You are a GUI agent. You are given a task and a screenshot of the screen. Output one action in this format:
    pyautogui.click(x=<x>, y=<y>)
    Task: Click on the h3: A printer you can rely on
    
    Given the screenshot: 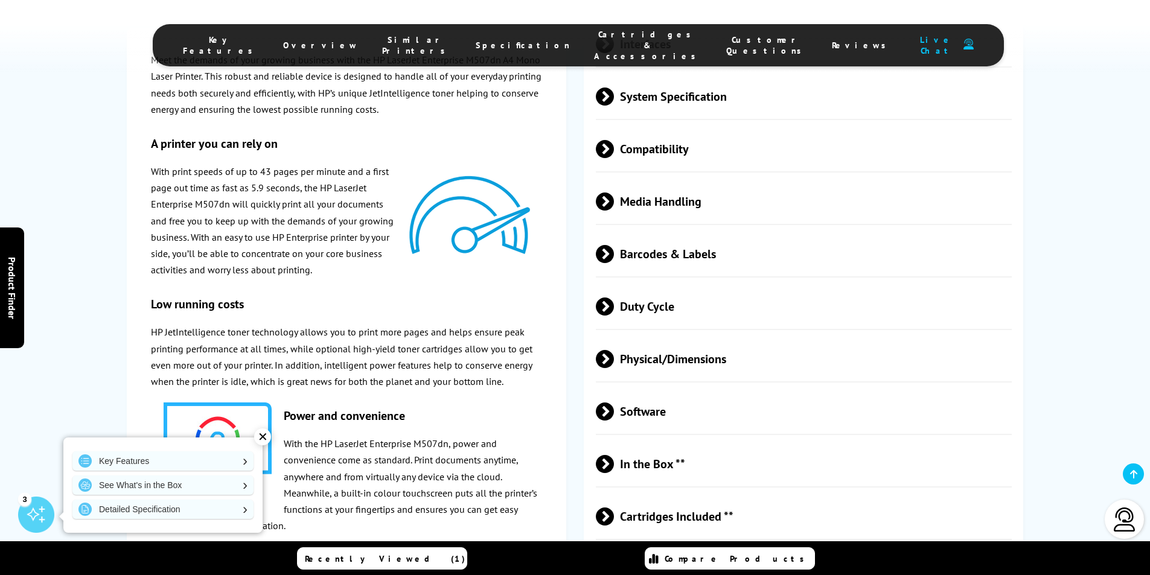 What is the action you would take?
    pyautogui.click(x=346, y=144)
    